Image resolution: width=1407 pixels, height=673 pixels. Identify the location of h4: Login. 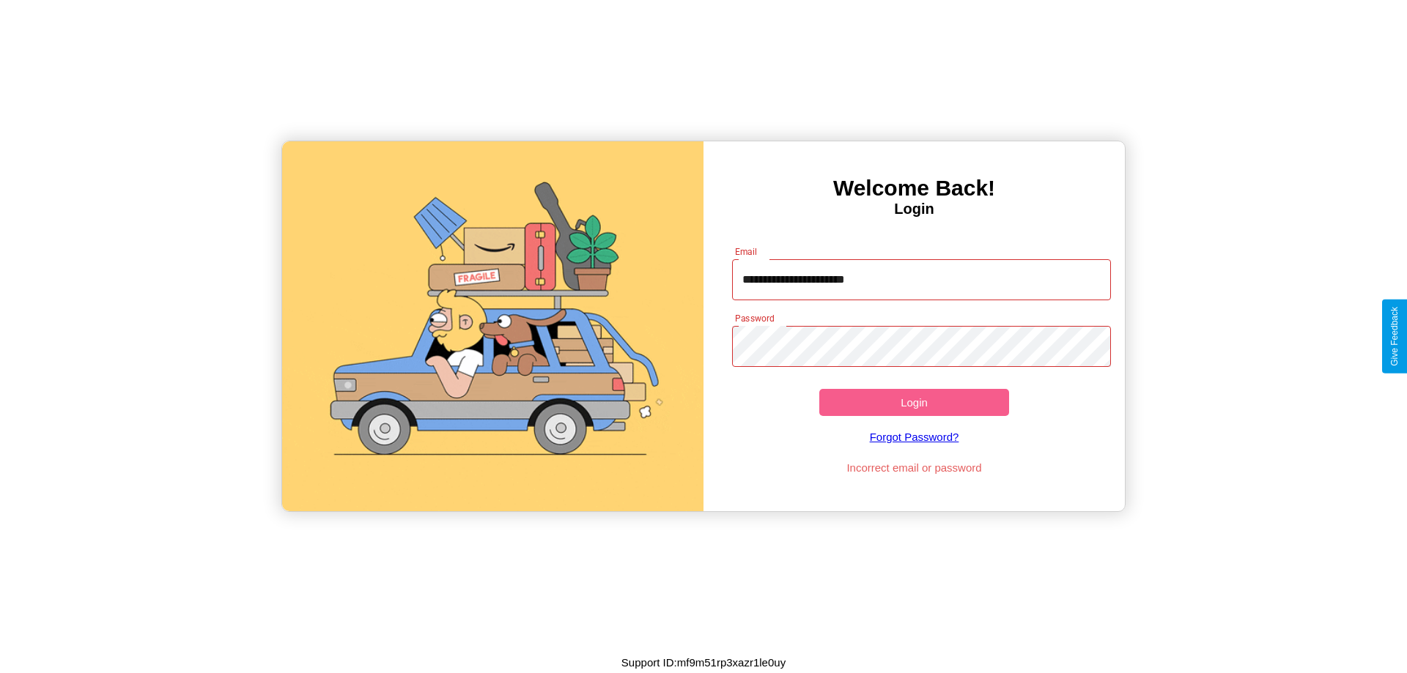
(914, 209).